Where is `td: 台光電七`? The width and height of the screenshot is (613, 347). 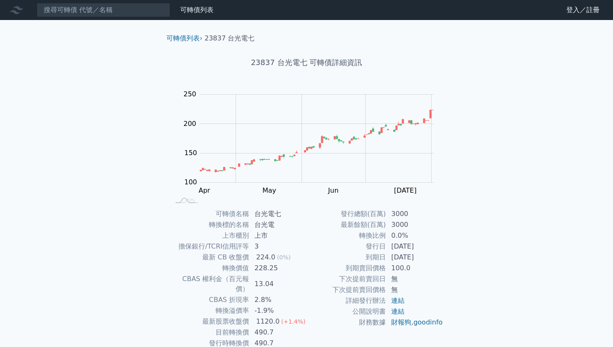 td: 台光電七 is located at coordinates (278, 214).